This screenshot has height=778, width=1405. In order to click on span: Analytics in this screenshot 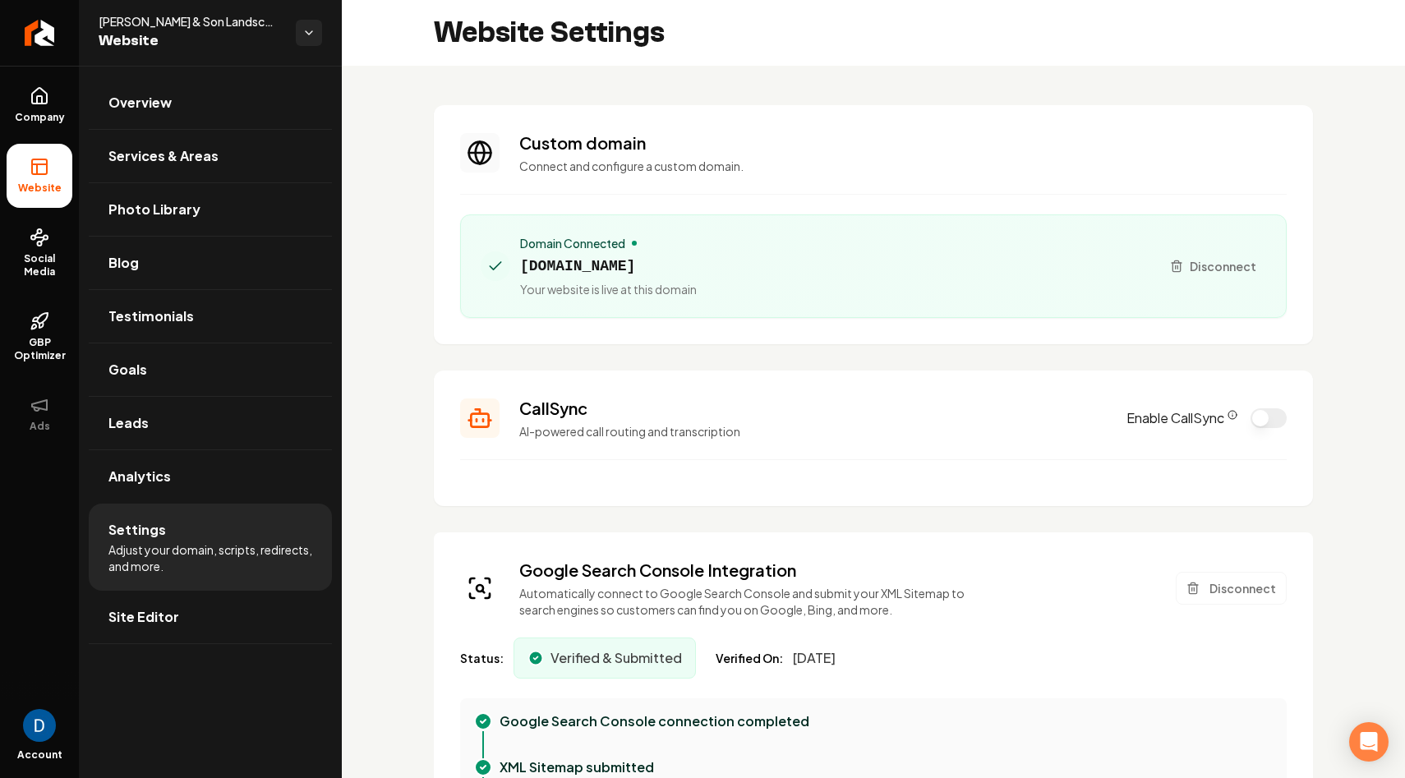, I will do `click(140, 476)`.